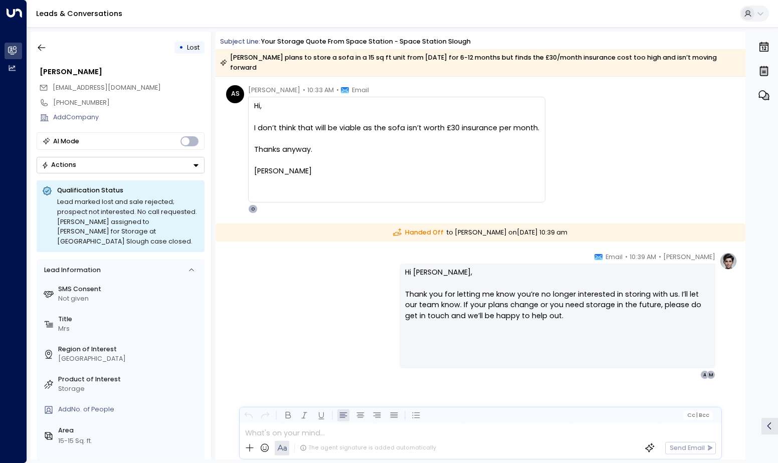 This screenshot has height=463, width=778. I want to click on button: Redo, so click(265, 416).